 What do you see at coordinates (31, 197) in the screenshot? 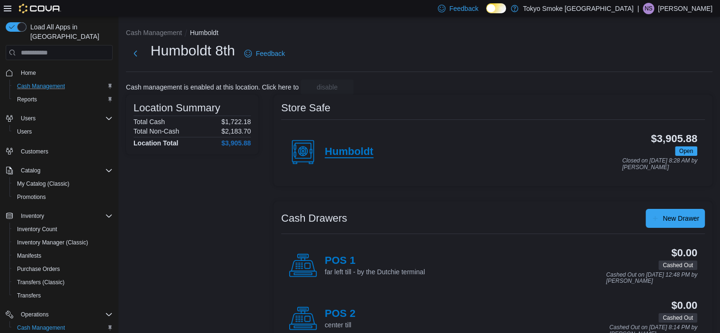
I see `a: Promotions` at bounding box center [31, 197].